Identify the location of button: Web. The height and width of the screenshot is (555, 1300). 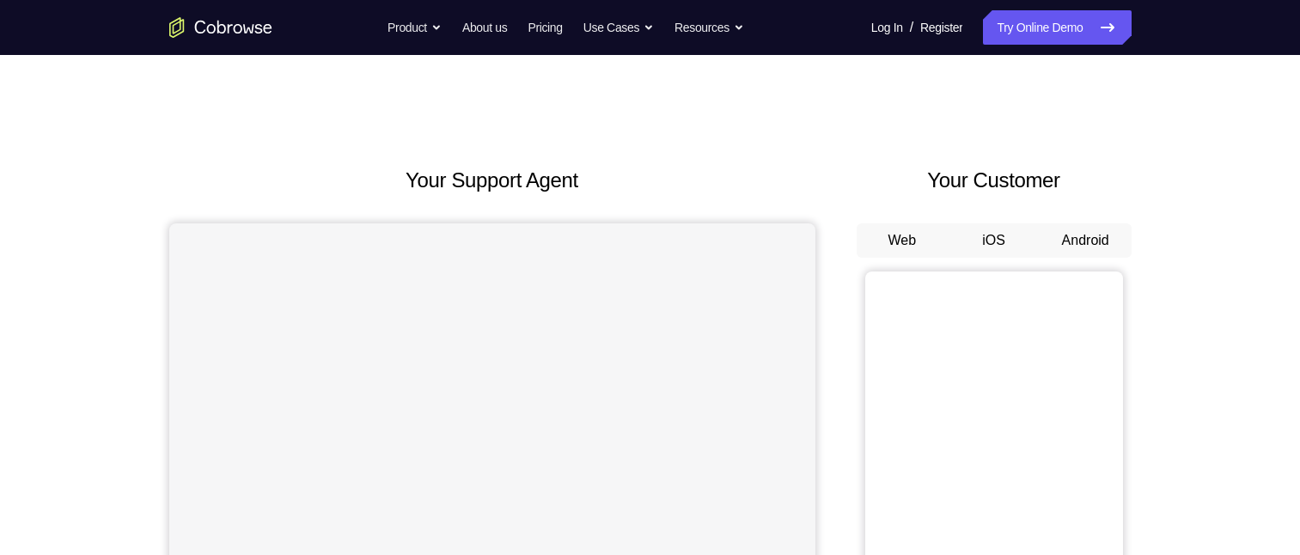
(902, 241).